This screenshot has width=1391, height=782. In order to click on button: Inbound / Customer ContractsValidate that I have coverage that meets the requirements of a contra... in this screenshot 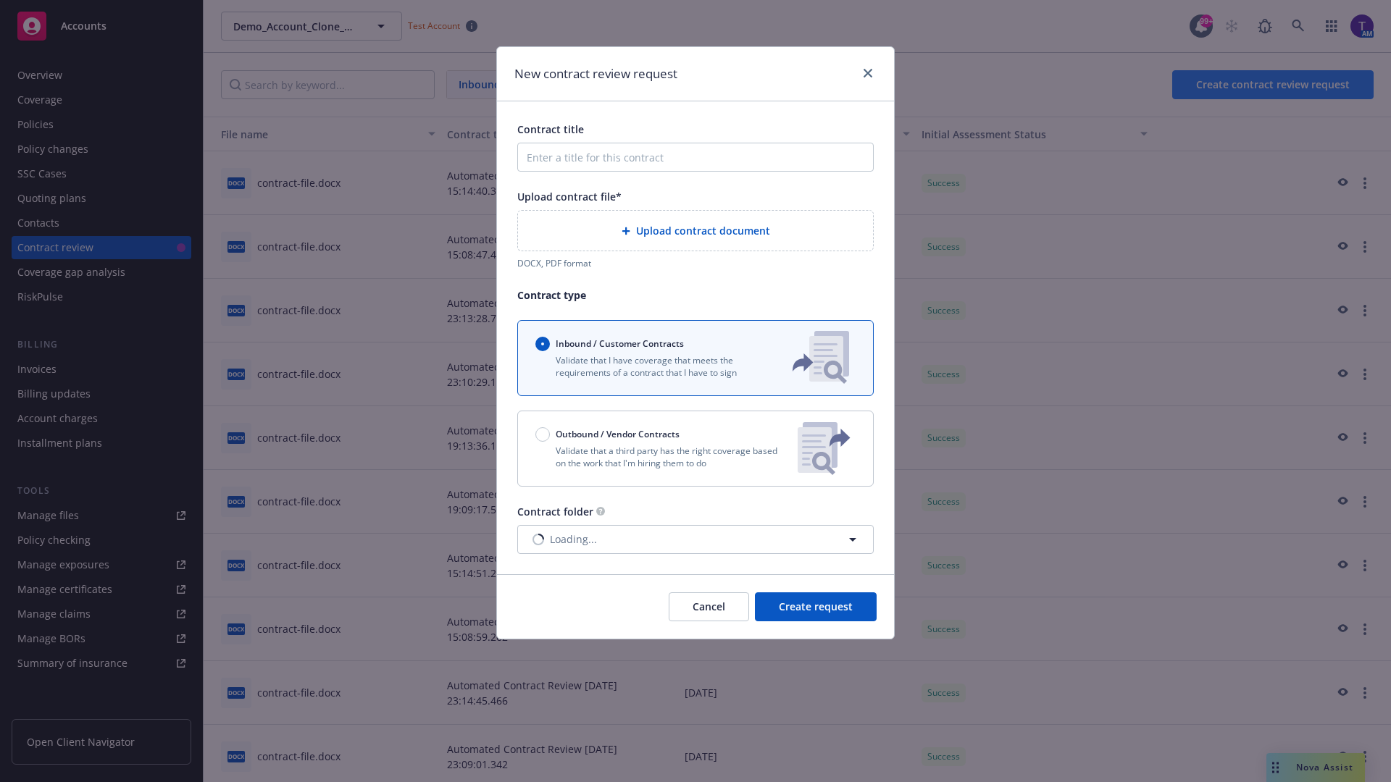, I will do `click(696, 358)`.